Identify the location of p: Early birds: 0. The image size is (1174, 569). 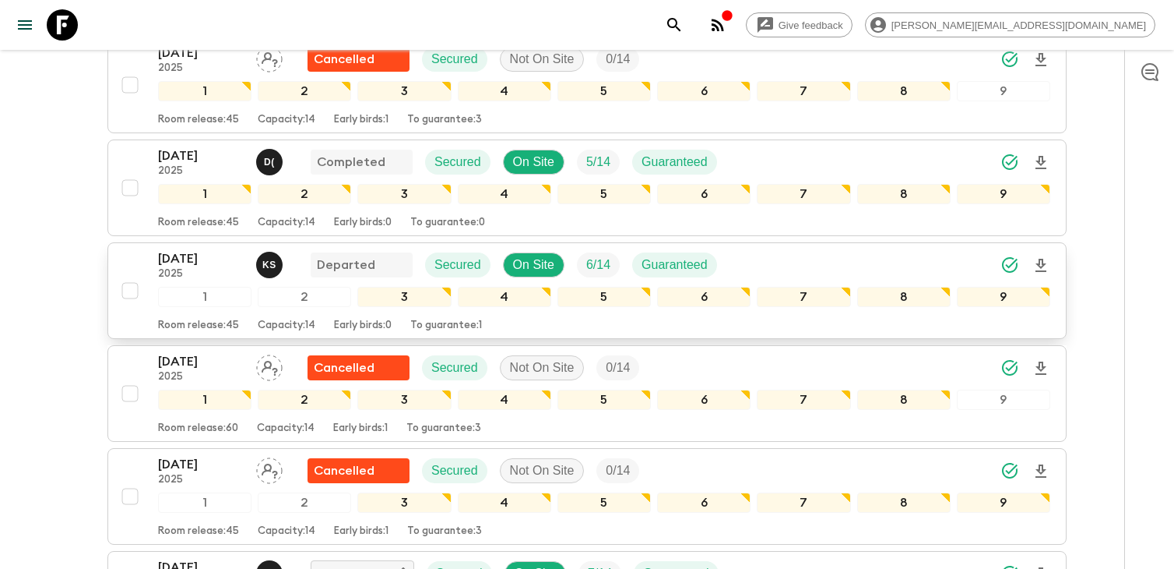
(363, 223).